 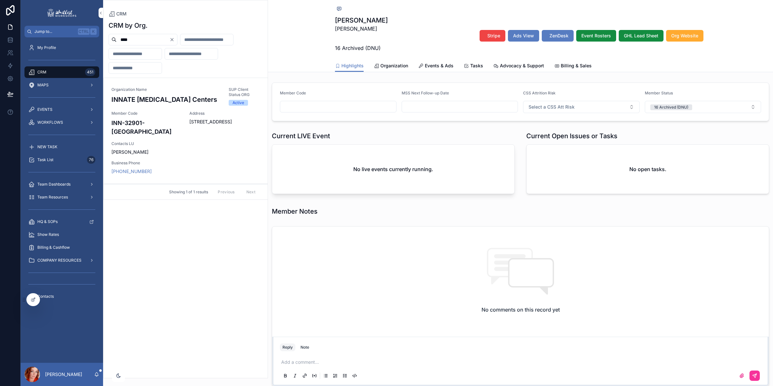 I want to click on a: Advocacy & Support, so click(x=519, y=66).